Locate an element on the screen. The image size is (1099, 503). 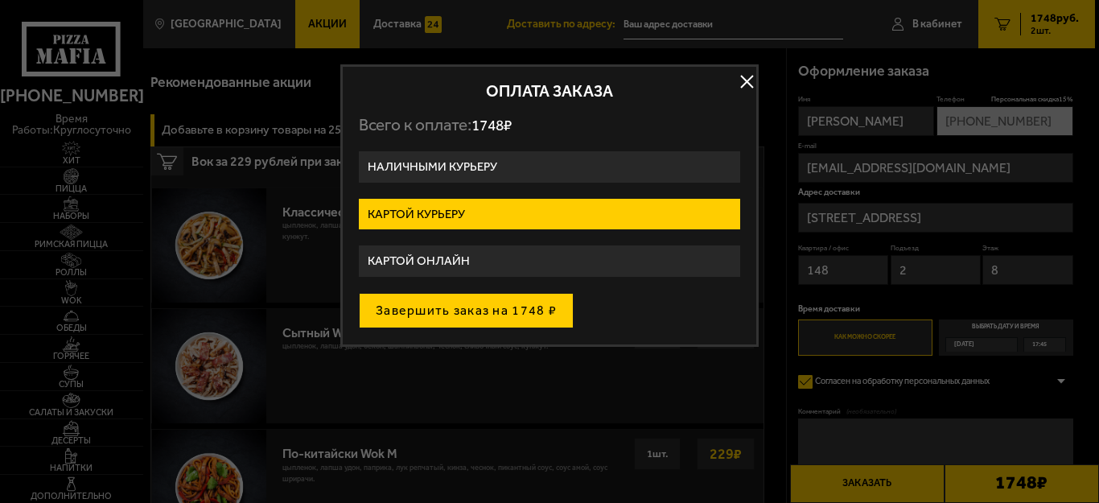
label: Наличными курьеру is located at coordinates (550, 167).